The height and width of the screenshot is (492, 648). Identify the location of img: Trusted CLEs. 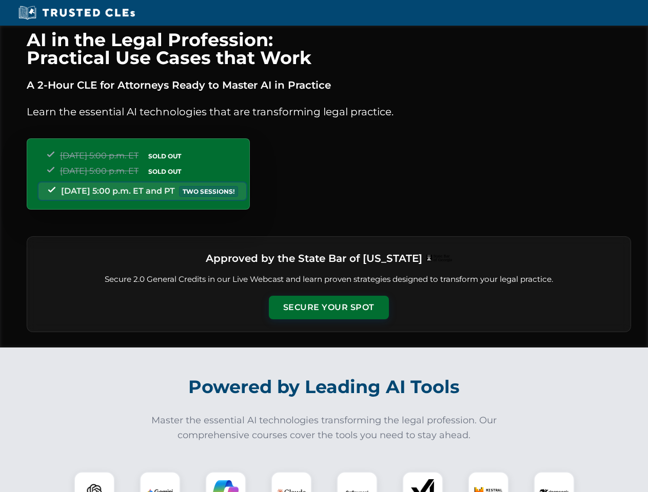
(76, 13).